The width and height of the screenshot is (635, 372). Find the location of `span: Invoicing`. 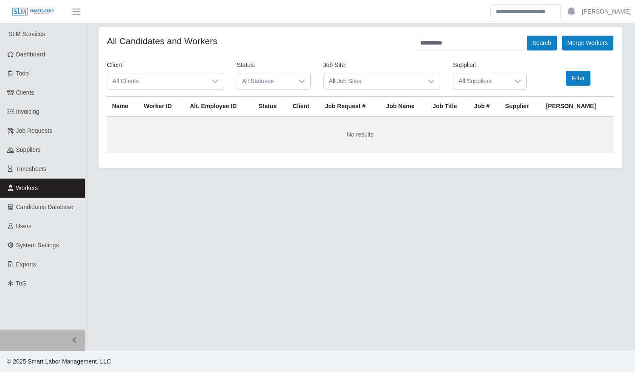

span: Invoicing is located at coordinates (28, 112).